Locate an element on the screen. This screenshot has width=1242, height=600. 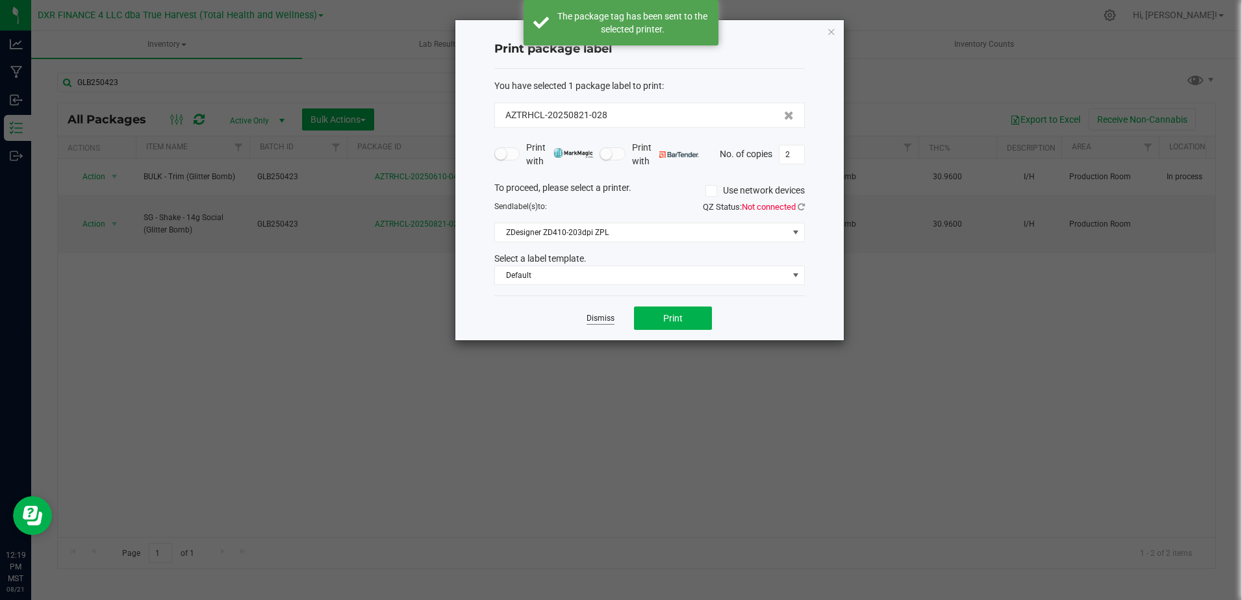
div: Select a label template. is located at coordinates (650, 259).